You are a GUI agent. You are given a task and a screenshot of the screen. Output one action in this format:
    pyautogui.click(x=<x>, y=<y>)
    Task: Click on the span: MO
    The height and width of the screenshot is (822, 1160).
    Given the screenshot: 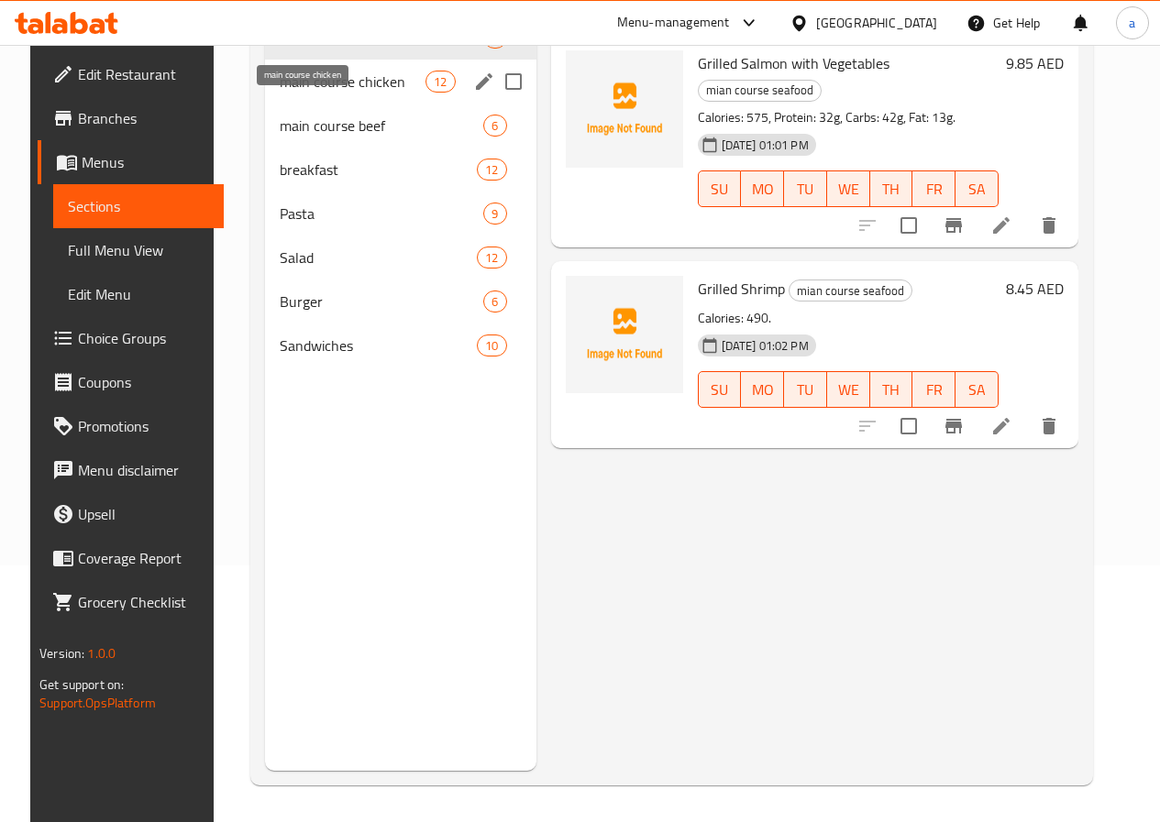 What is the action you would take?
    pyautogui.click(x=762, y=189)
    